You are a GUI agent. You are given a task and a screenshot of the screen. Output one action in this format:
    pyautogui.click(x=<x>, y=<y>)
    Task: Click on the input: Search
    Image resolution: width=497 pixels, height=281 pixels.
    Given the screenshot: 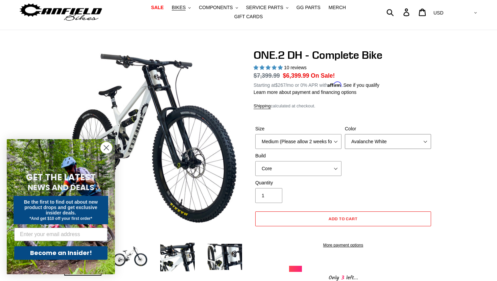 What is the action you would take?
    pyautogui.click(x=399, y=12)
    